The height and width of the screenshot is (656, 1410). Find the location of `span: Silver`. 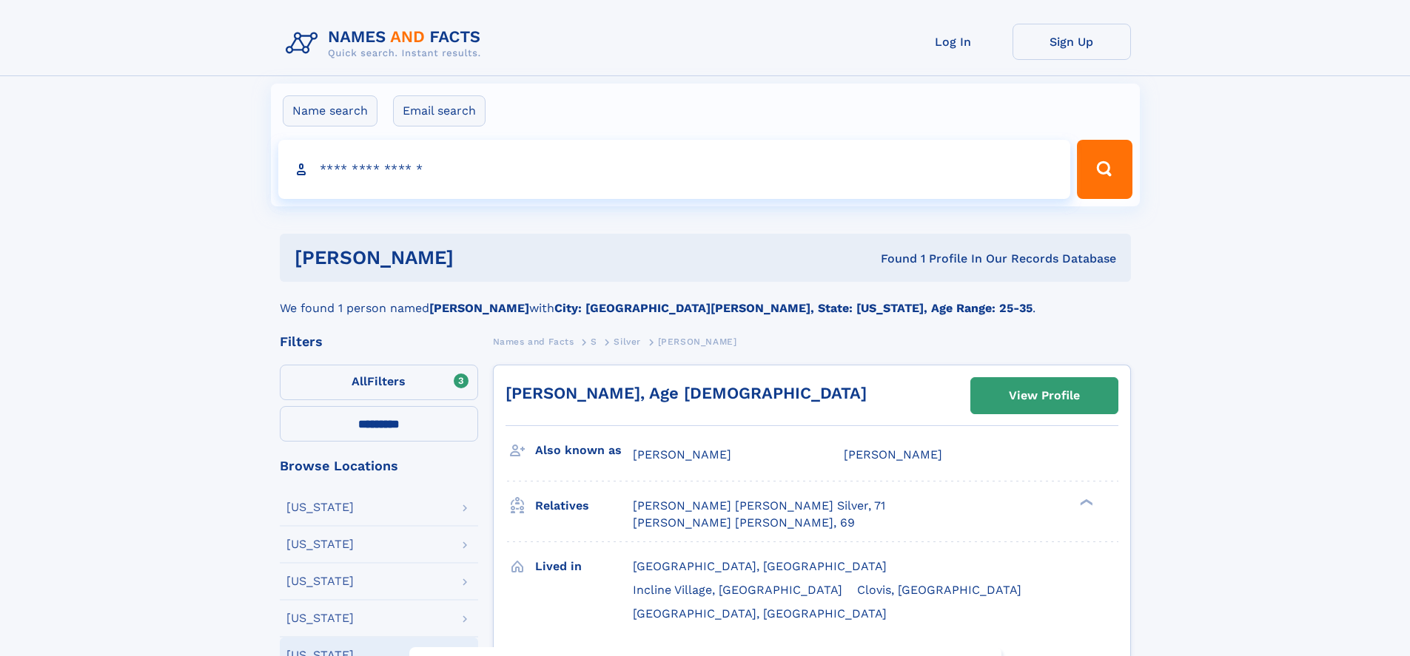

span: Silver is located at coordinates (627, 342).